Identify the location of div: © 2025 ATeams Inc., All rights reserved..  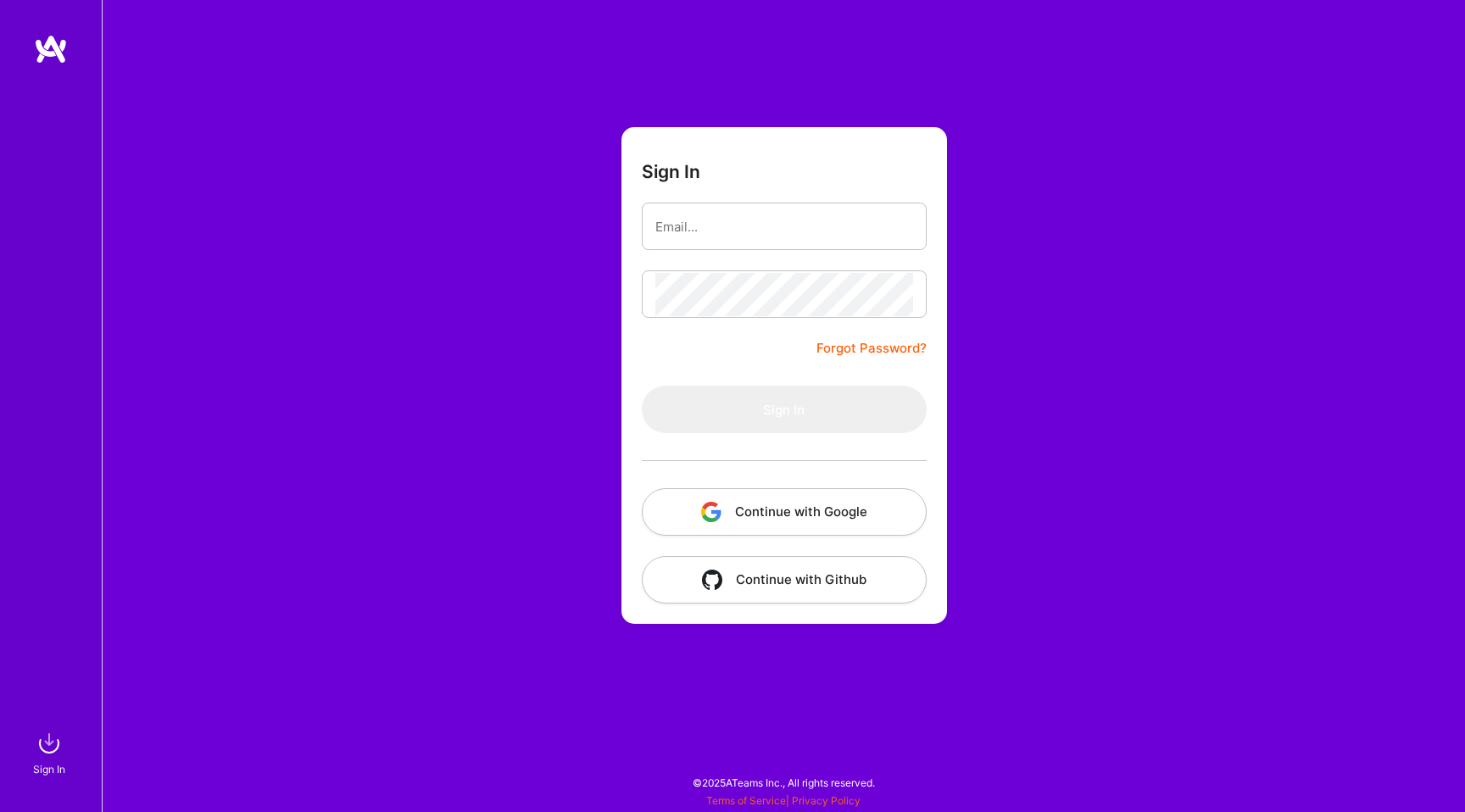
(783, 782).